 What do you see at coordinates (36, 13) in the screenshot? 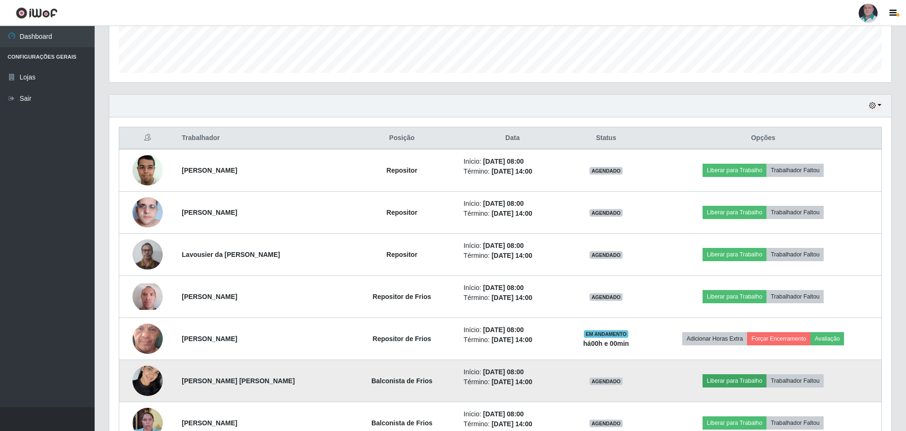
I see `img: CoreUI Logo` at bounding box center [36, 13].